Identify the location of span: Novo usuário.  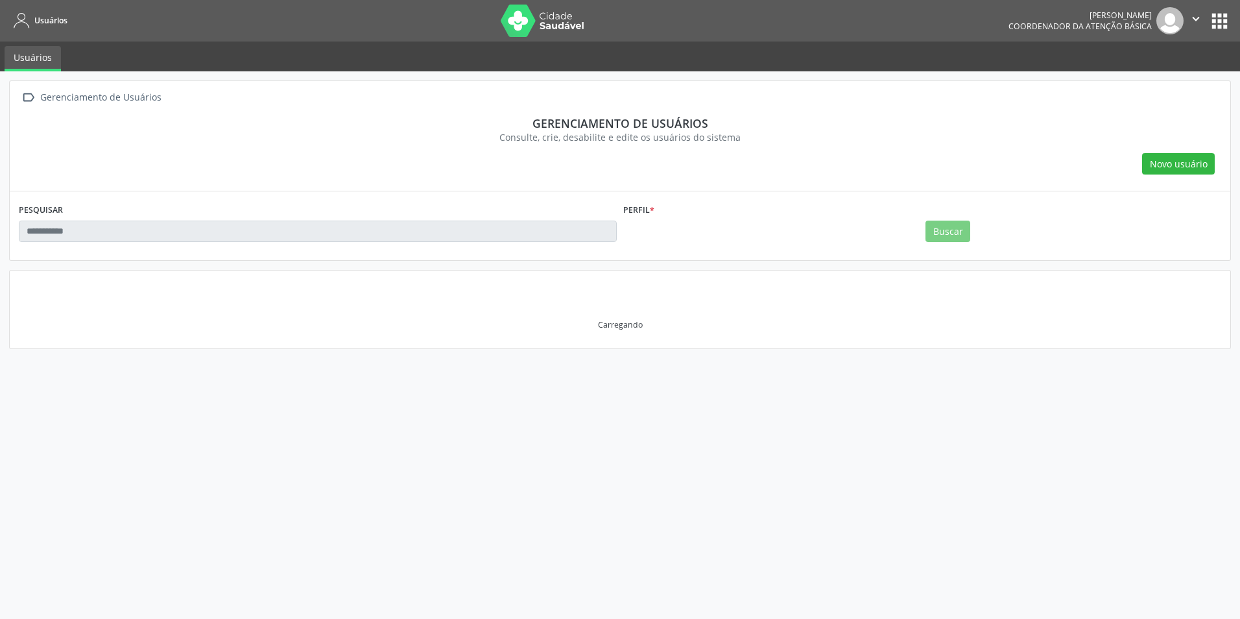
(1178, 163).